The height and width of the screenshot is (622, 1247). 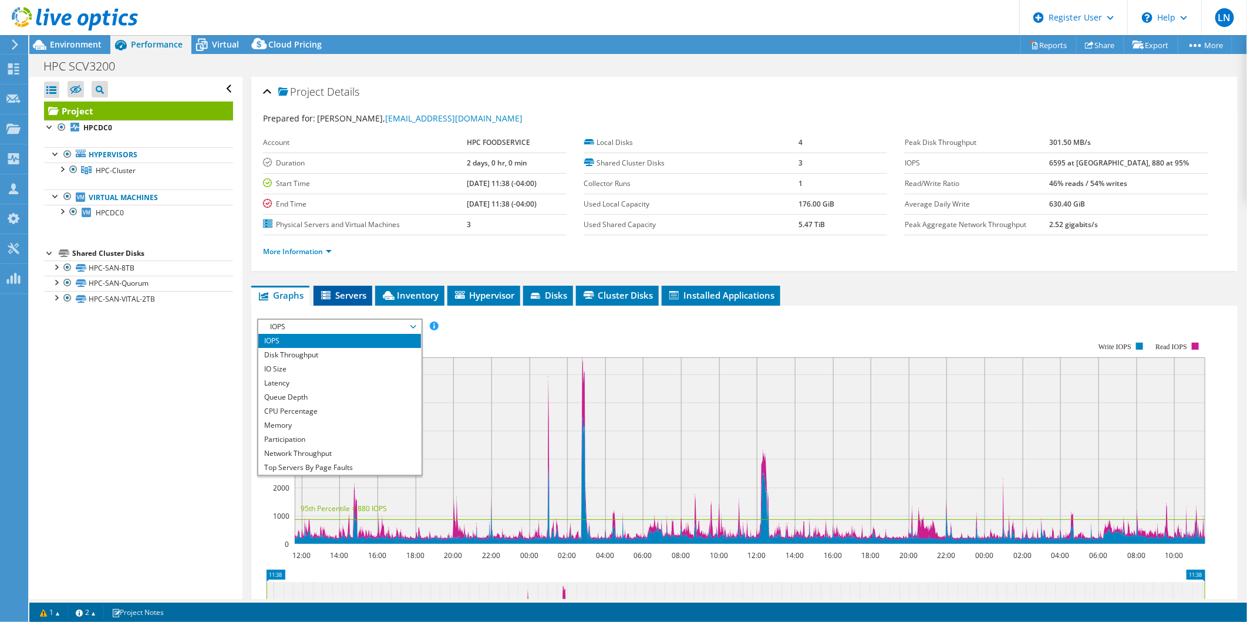 What do you see at coordinates (977, 143) in the screenshot?
I see `label: Peak Disk Throughput` at bounding box center [977, 143].